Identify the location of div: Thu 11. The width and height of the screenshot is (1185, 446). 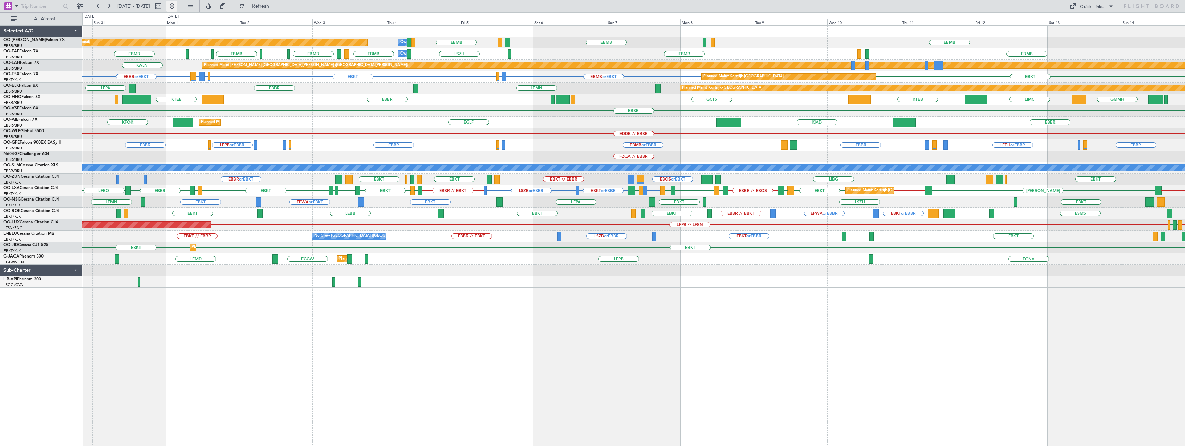
(937, 22).